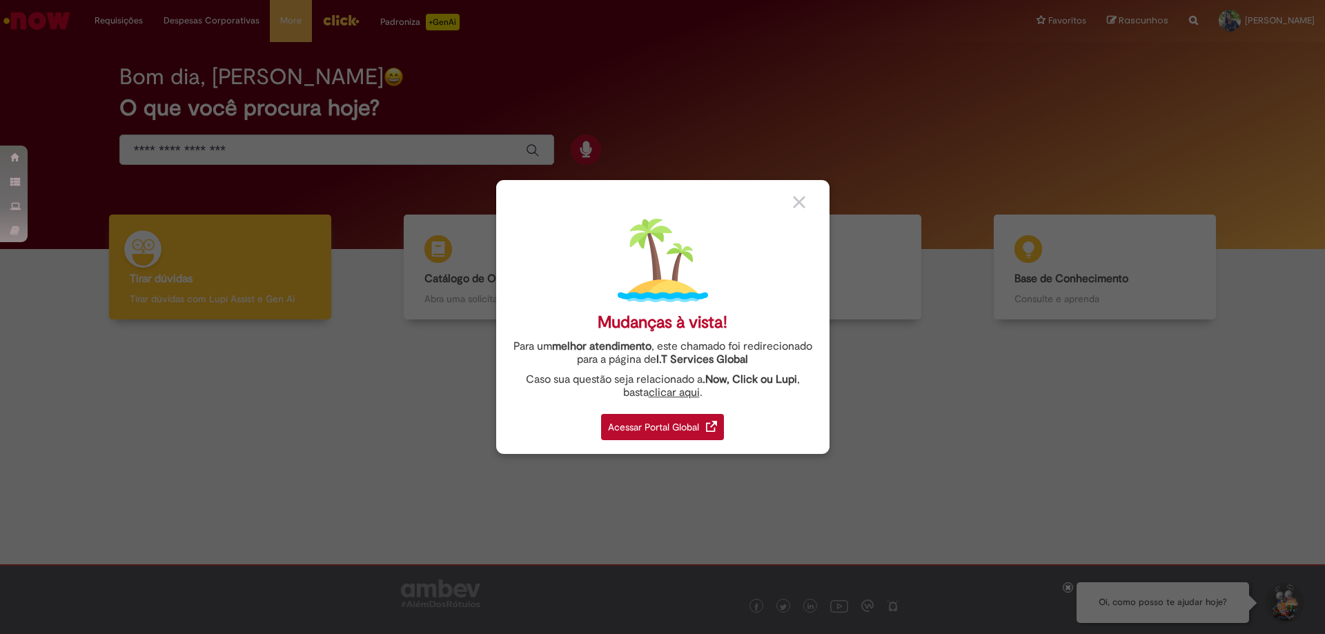 Image resolution: width=1325 pixels, height=634 pixels. I want to click on a: Acessar Portal Global, so click(662, 423).